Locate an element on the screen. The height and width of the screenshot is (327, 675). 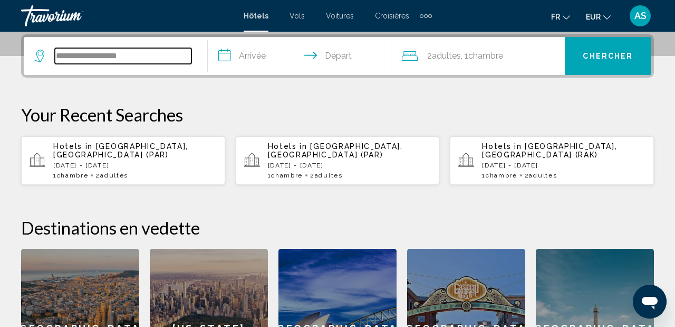
a: Travorium is located at coordinates (127, 16).